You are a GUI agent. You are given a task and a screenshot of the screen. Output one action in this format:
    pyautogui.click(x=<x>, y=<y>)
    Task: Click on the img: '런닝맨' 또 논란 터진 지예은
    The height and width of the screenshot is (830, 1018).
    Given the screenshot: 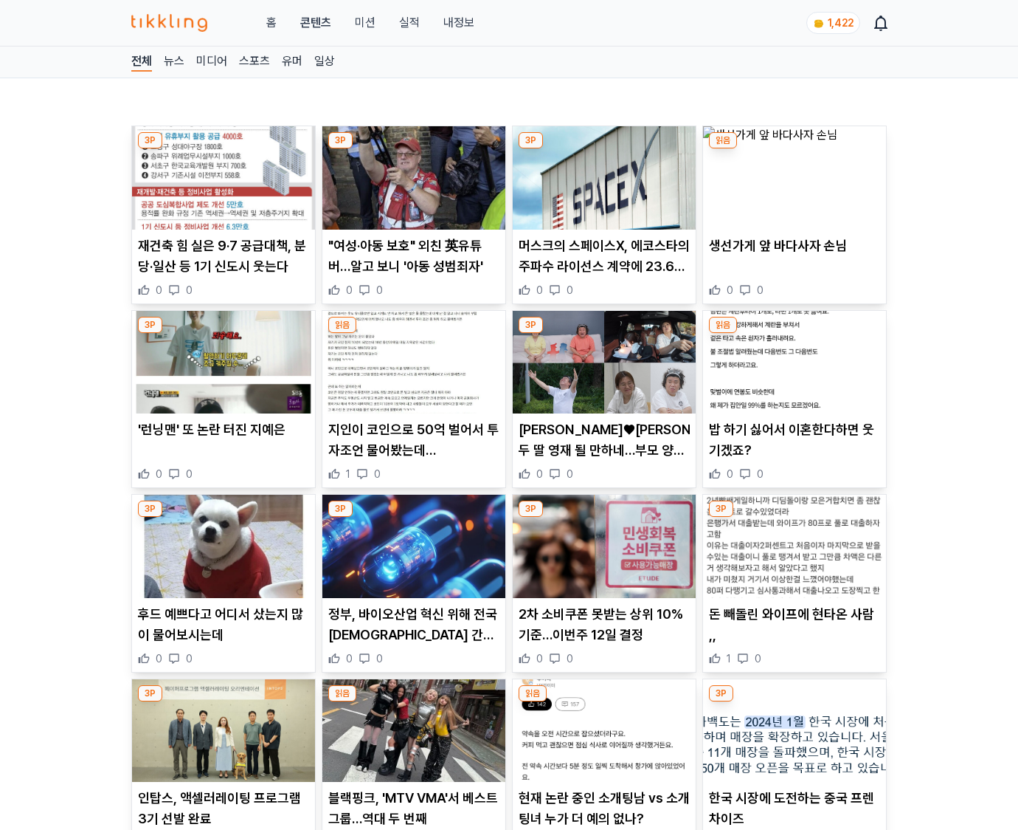 What is the action you would take?
    pyautogui.click(x=224, y=362)
    